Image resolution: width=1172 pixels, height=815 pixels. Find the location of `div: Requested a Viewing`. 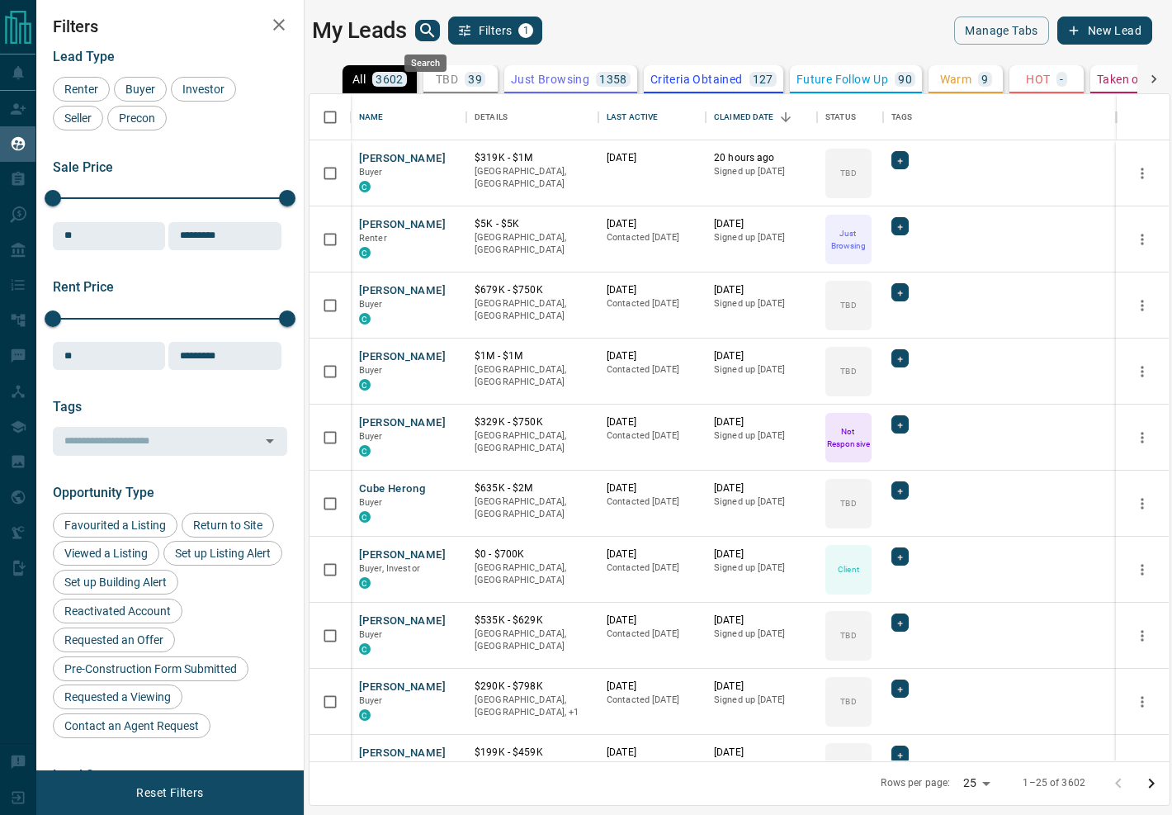

div: Requested a Viewing is located at coordinates (117, 697).